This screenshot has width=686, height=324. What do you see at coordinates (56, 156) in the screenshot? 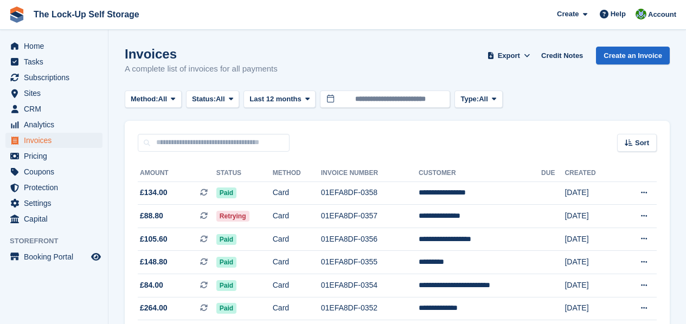
I see `span: Pricing` at bounding box center [56, 156].